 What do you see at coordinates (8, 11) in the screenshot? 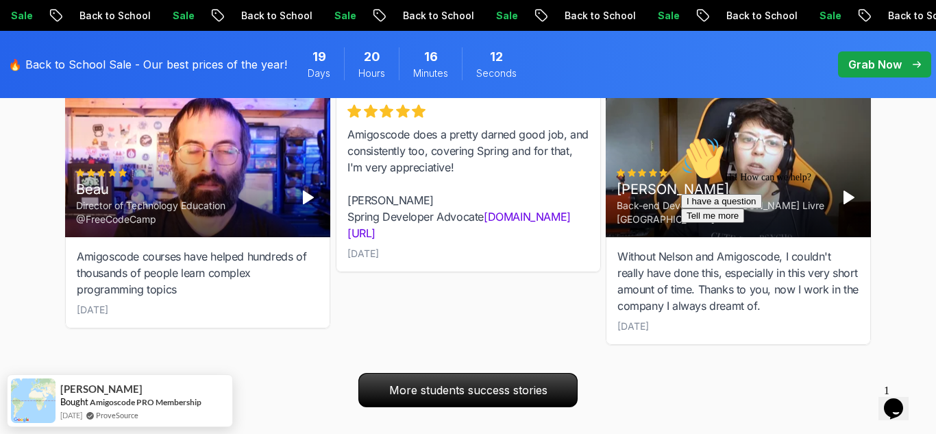
I see `span: 1` at bounding box center [8, 11].